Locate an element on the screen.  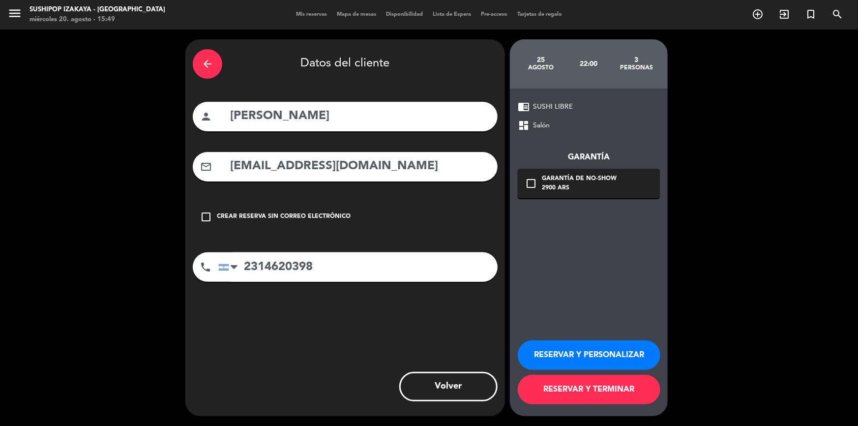
div: Crear reserva sin correo electrónico is located at coordinates (284, 217).